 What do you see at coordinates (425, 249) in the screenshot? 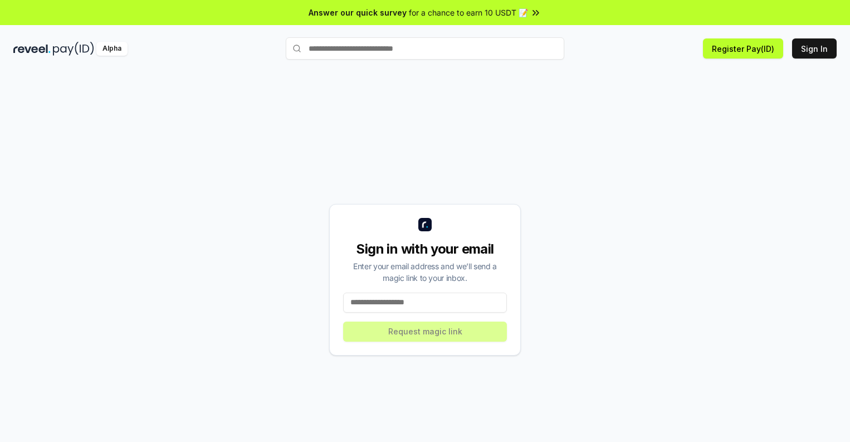
I see `div: Sign in with your email` at bounding box center [425, 249].